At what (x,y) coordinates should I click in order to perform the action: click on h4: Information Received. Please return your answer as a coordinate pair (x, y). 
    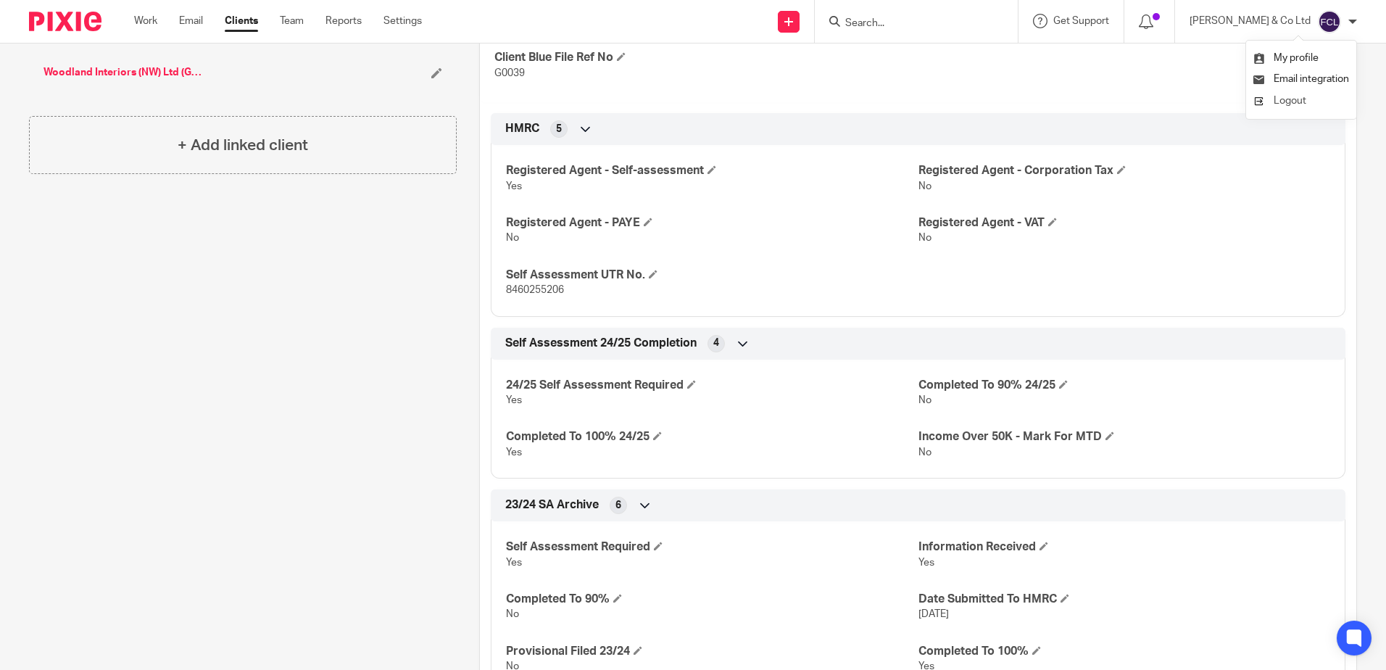
    Looking at the image, I should click on (1124, 547).